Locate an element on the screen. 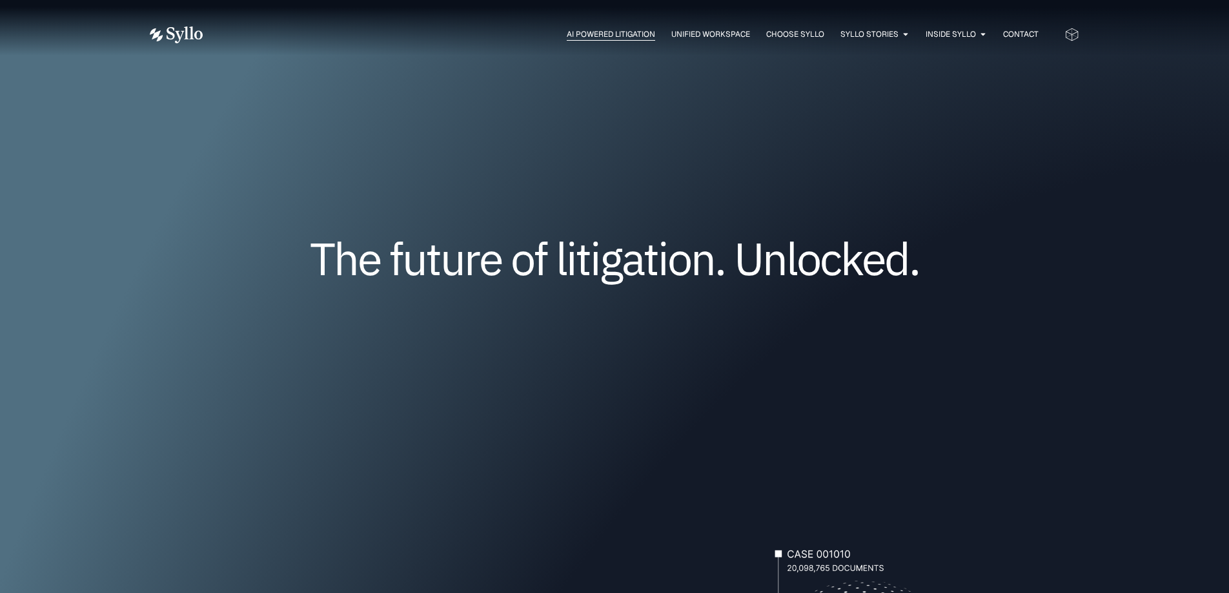  a: Contact is located at coordinates (1021, 34).